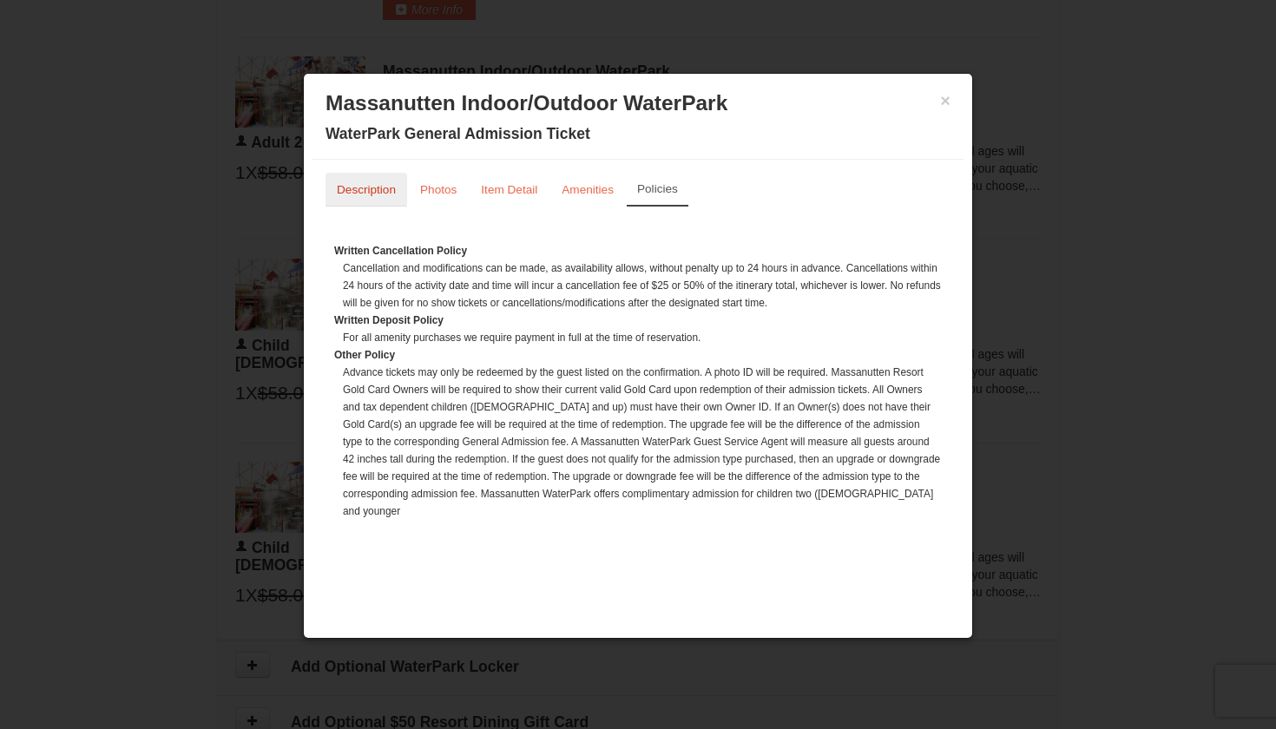 The width and height of the screenshot is (1276, 729). I want to click on dd: Cancellation and modifications can be made, as availability allows, without penalty up to 24 hour..., so click(642, 285).